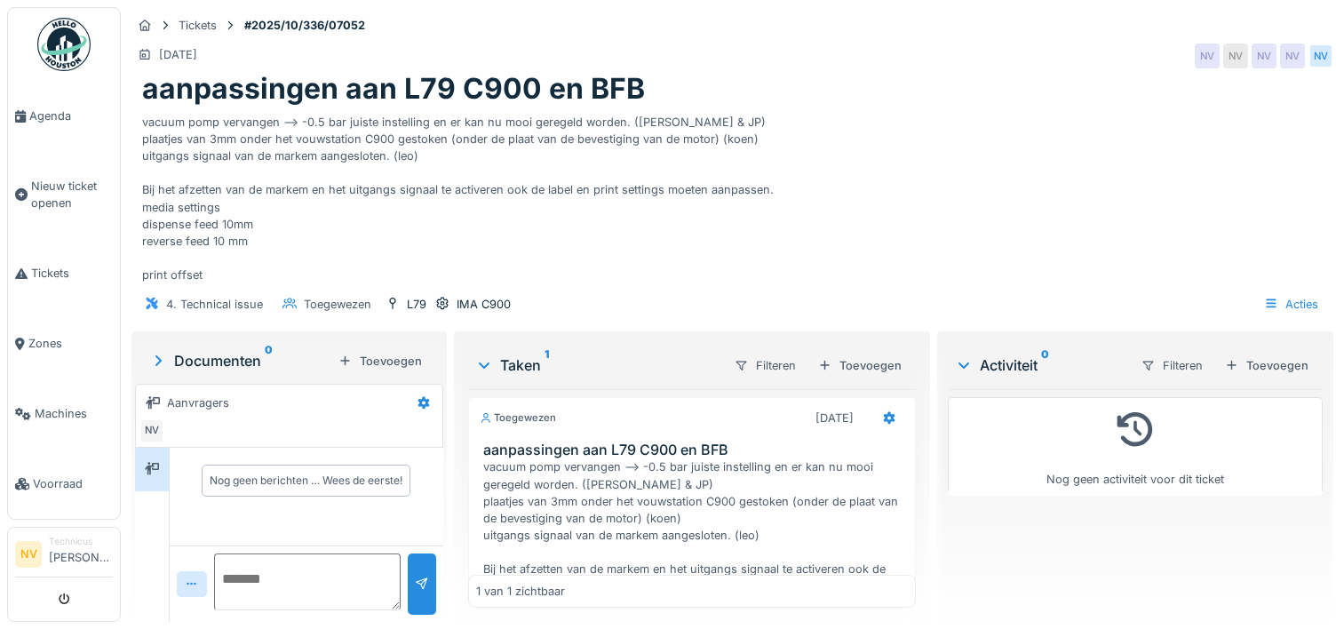 The width and height of the screenshot is (1344, 629). What do you see at coordinates (306, 481) in the screenshot?
I see `div: Nog geen berichten … Wees de eerste!` at bounding box center [306, 481].